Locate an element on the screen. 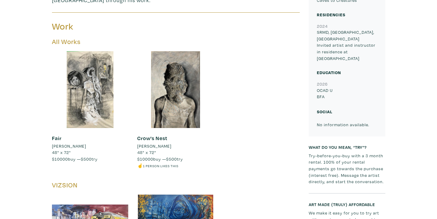  p: OCAD U BFA is located at coordinates (347, 93).